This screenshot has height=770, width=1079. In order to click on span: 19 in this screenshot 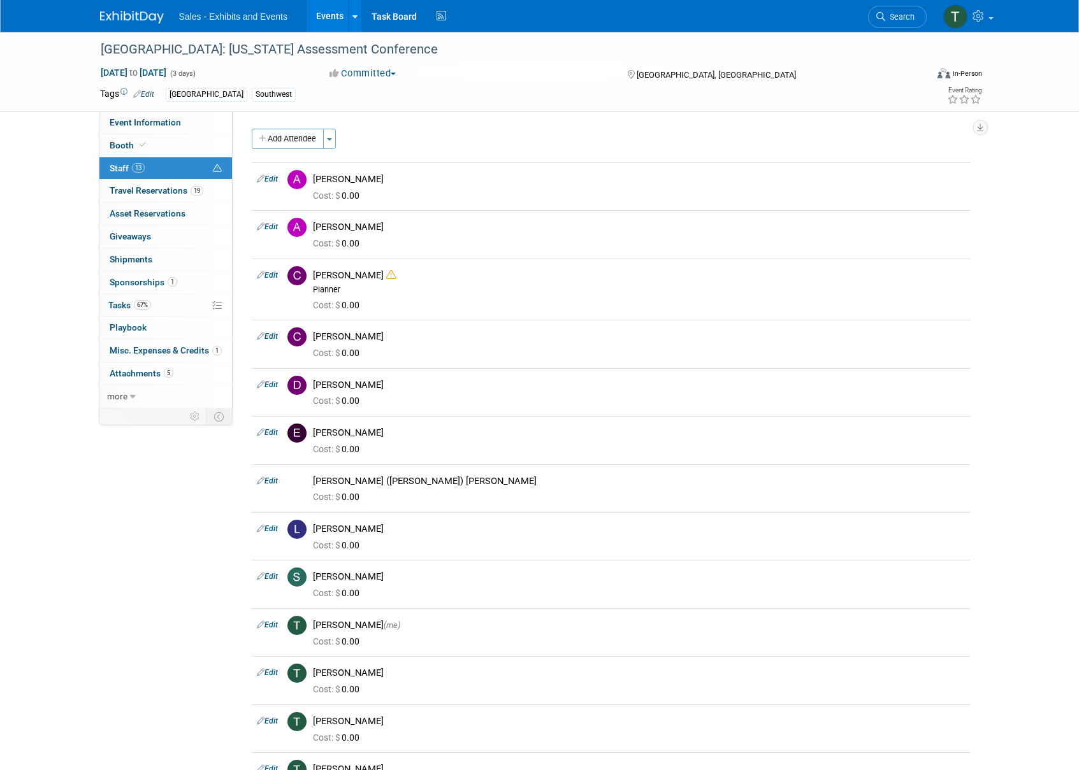, I will do `click(197, 191)`.